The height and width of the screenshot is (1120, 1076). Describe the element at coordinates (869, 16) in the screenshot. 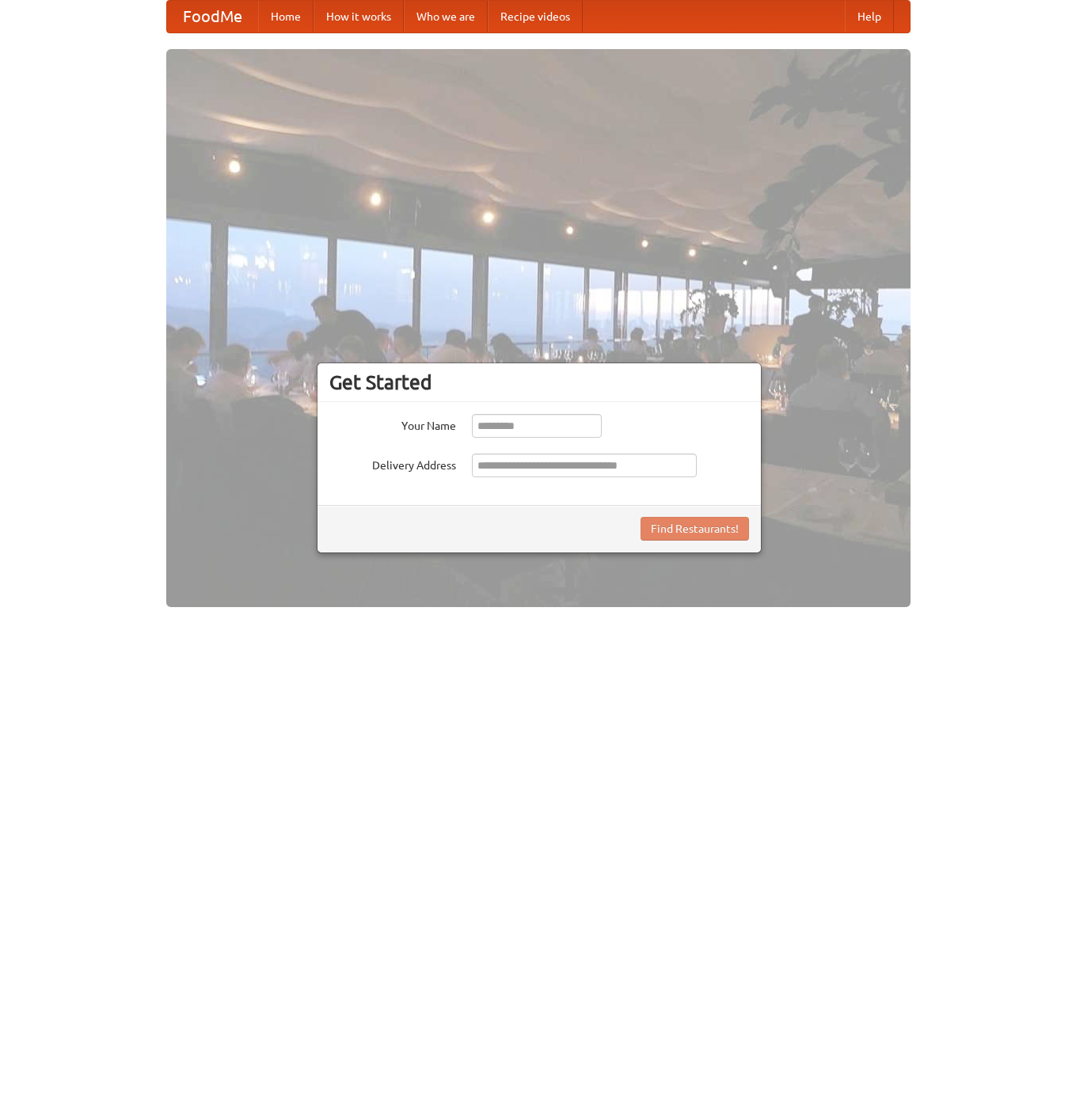

I see `a: Help` at that location.